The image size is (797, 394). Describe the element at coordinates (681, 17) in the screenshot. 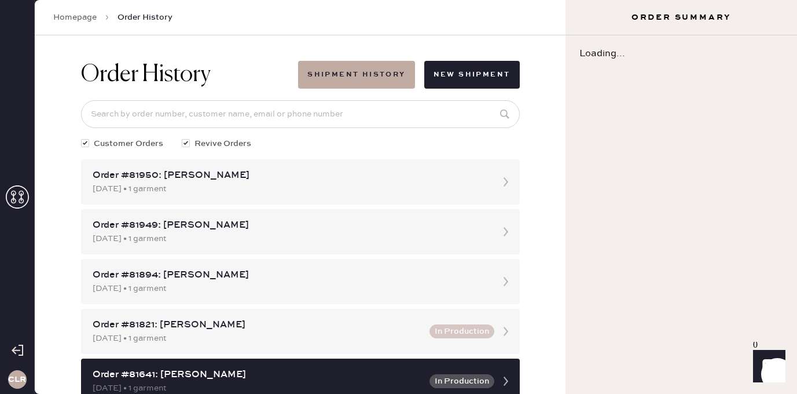

I see `h3: Order Summary` at that location.